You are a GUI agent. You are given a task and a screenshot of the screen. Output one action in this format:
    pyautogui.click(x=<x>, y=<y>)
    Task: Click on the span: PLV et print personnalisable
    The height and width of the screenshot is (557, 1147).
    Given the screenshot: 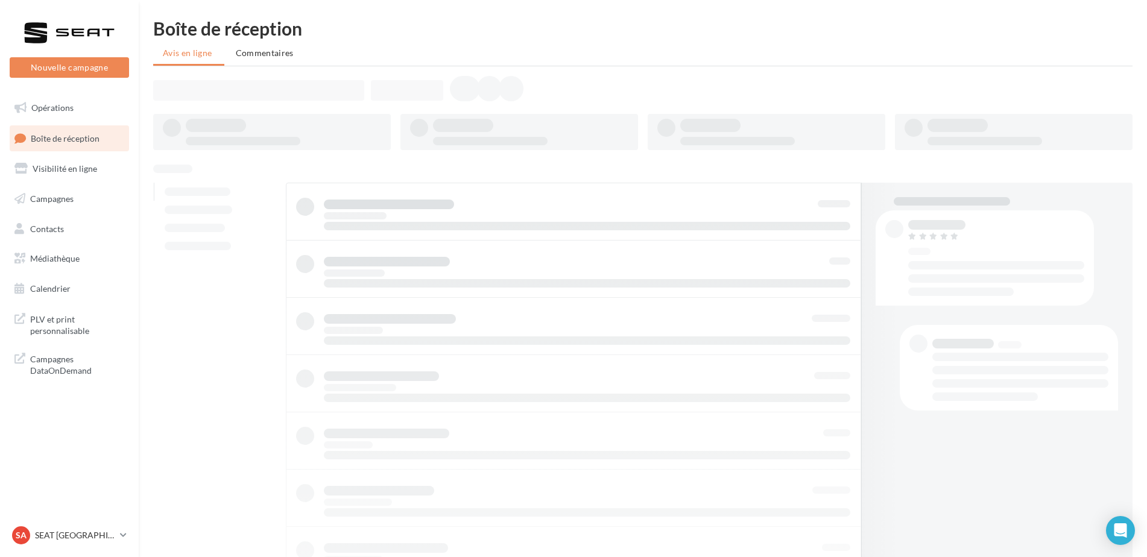 What is the action you would take?
    pyautogui.click(x=77, y=324)
    